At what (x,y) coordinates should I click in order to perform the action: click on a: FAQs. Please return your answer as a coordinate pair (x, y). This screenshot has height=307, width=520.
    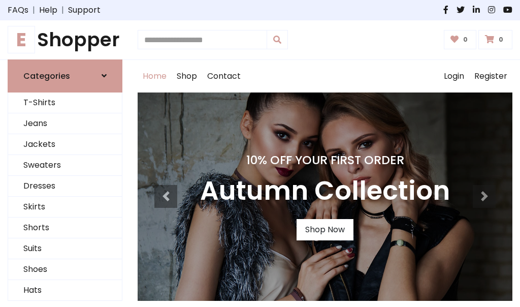
    Looking at the image, I should click on (18, 10).